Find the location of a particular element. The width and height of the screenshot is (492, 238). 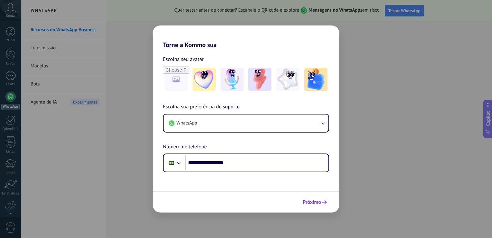

h2: Torne a Kommo sua is located at coordinates (246, 37).